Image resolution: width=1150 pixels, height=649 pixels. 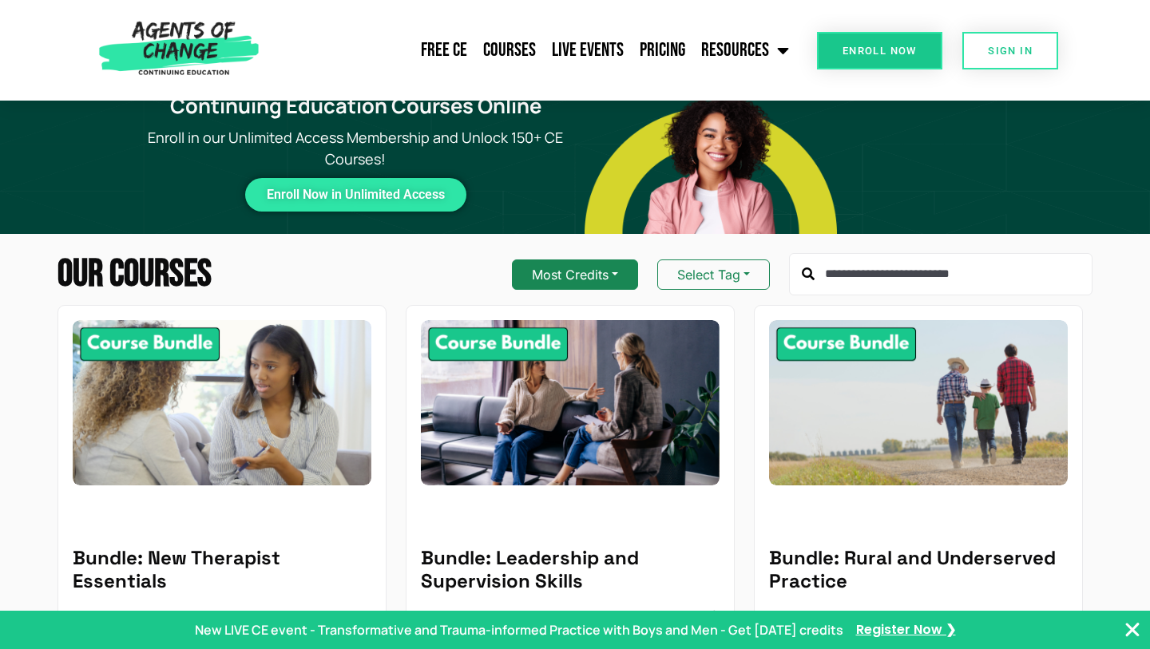 I want to click on img: New Therapist Essentials - 10 Credit CE Bundle, so click(x=222, y=403).